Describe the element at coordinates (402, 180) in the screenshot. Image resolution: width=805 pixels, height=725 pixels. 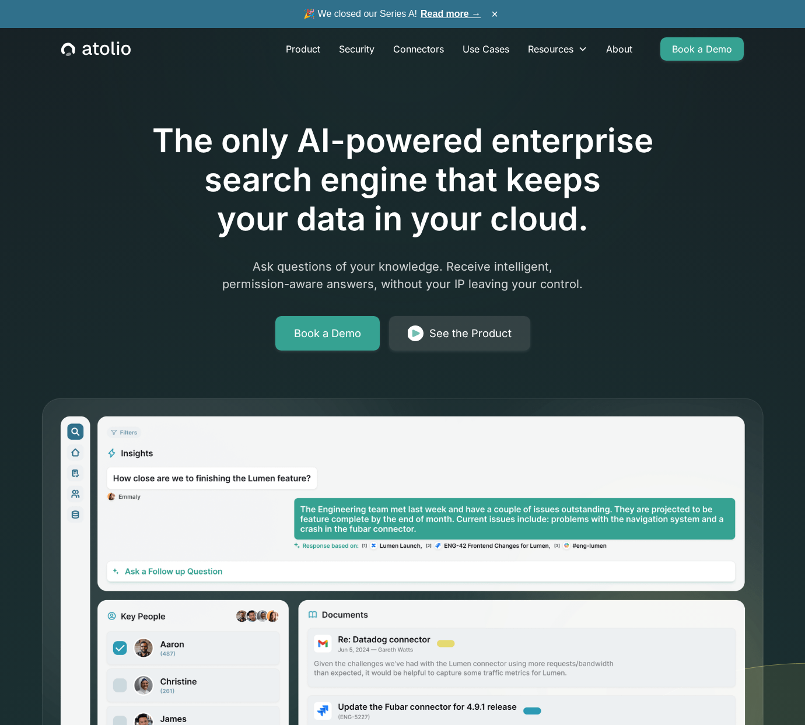
I see `h1: The only AI-powered enterprise search engine that keeps your data in your cloud.` at that location.